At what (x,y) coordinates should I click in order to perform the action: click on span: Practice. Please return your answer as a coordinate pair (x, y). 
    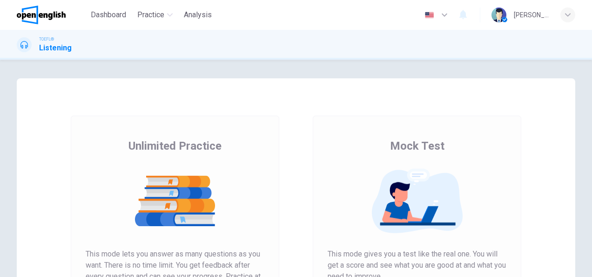
    Looking at the image, I should click on (151, 15).